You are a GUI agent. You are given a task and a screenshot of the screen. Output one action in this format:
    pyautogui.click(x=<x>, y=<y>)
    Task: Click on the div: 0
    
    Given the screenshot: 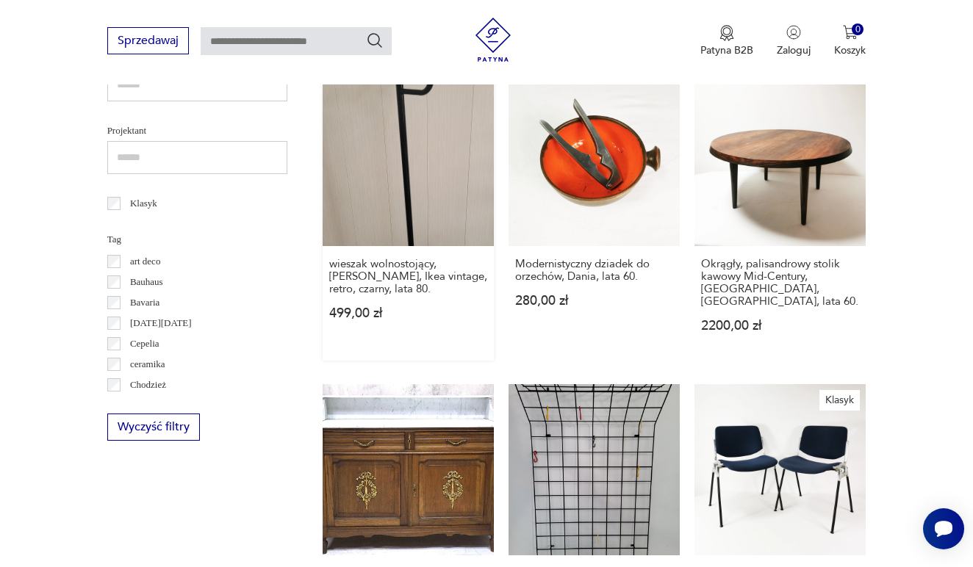 What is the action you would take?
    pyautogui.click(x=857, y=29)
    